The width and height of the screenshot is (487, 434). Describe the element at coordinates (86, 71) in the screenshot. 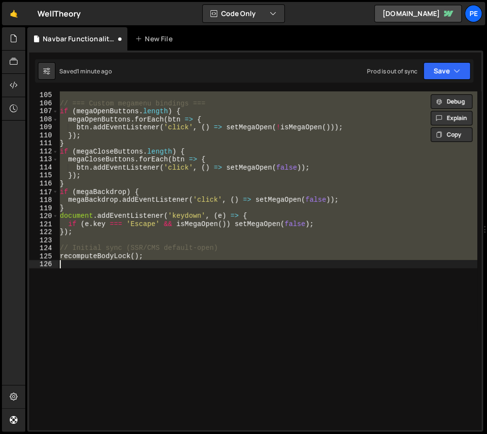

I see `div: Saved` at that location.